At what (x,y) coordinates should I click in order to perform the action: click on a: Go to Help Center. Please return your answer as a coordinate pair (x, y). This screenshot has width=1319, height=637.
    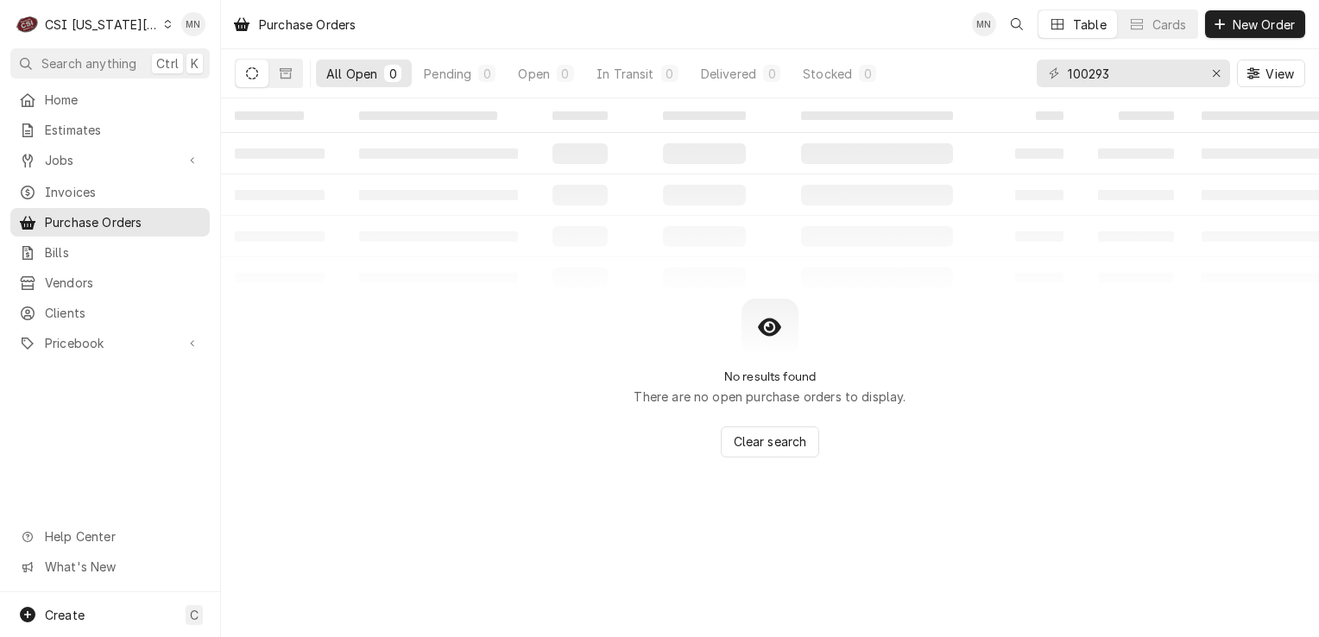
    Looking at the image, I should click on (110, 536).